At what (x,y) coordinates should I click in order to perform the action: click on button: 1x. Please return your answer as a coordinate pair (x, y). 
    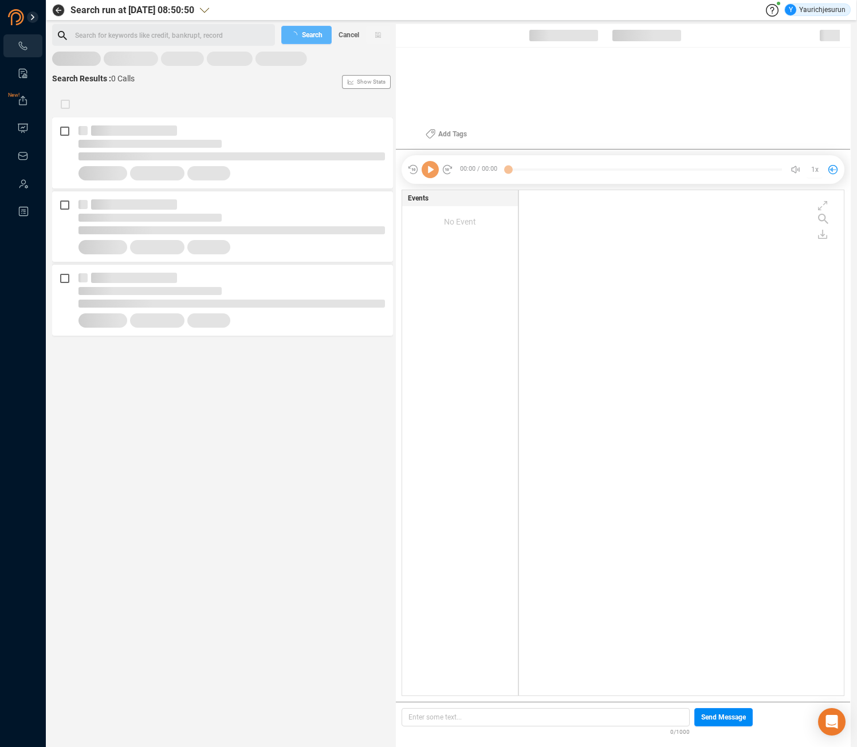
    Looking at the image, I should click on (815, 170).